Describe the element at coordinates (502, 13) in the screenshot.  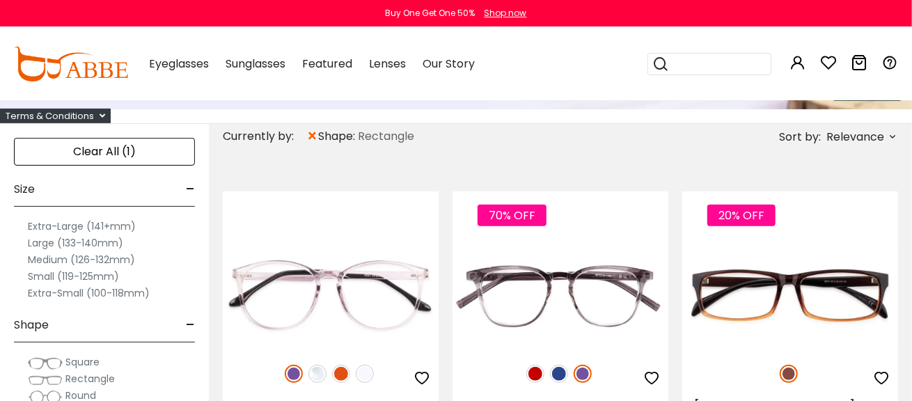
I see `a: Shop now` at that location.